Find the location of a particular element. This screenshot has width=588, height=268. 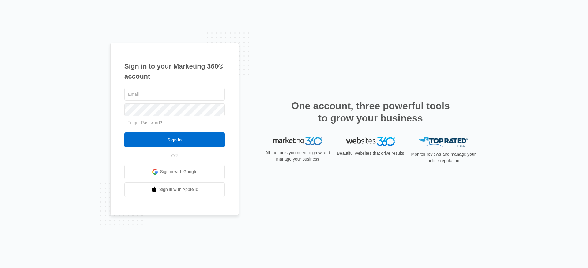

span: OR is located at coordinates (175, 156).